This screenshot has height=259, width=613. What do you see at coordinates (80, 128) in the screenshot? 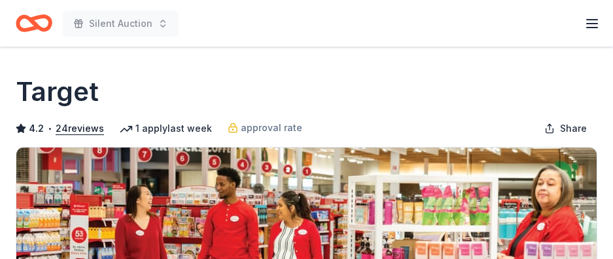
I see `button: 24reviews` at bounding box center [80, 128].